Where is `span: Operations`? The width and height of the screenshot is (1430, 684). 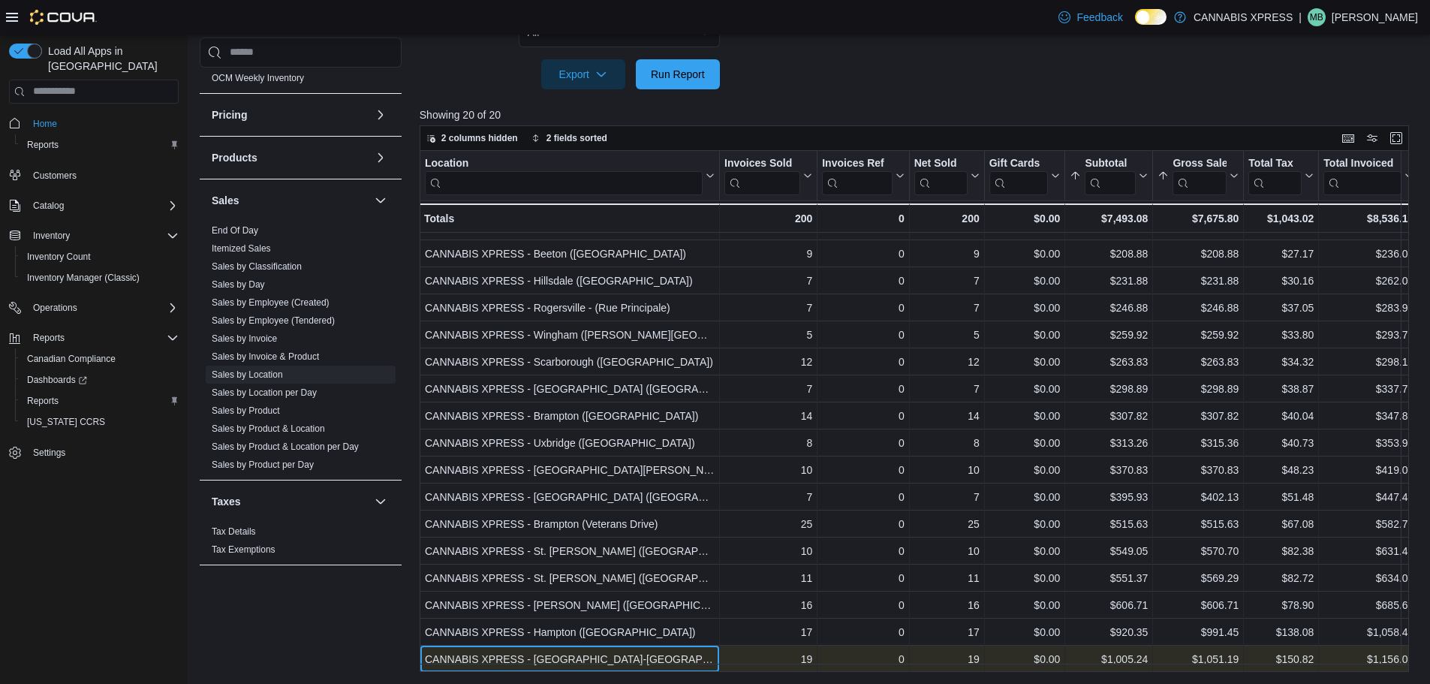 span: Operations is located at coordinates (55, 308).